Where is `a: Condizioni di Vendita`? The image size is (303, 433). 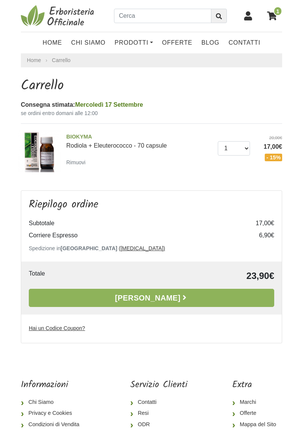
a: Condizioni di Vendita is located at coordinates (53, 425).